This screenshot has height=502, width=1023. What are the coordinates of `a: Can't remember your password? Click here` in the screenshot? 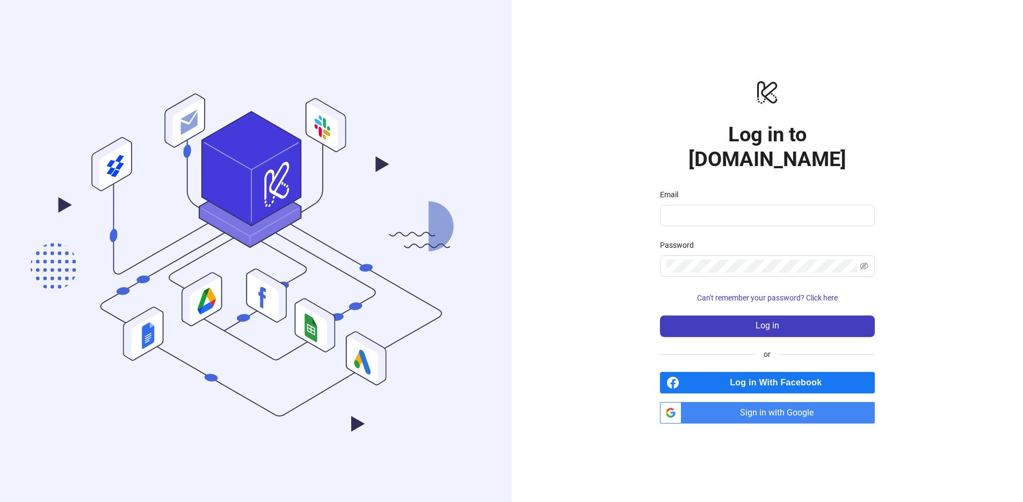 It's located at (768, 298).